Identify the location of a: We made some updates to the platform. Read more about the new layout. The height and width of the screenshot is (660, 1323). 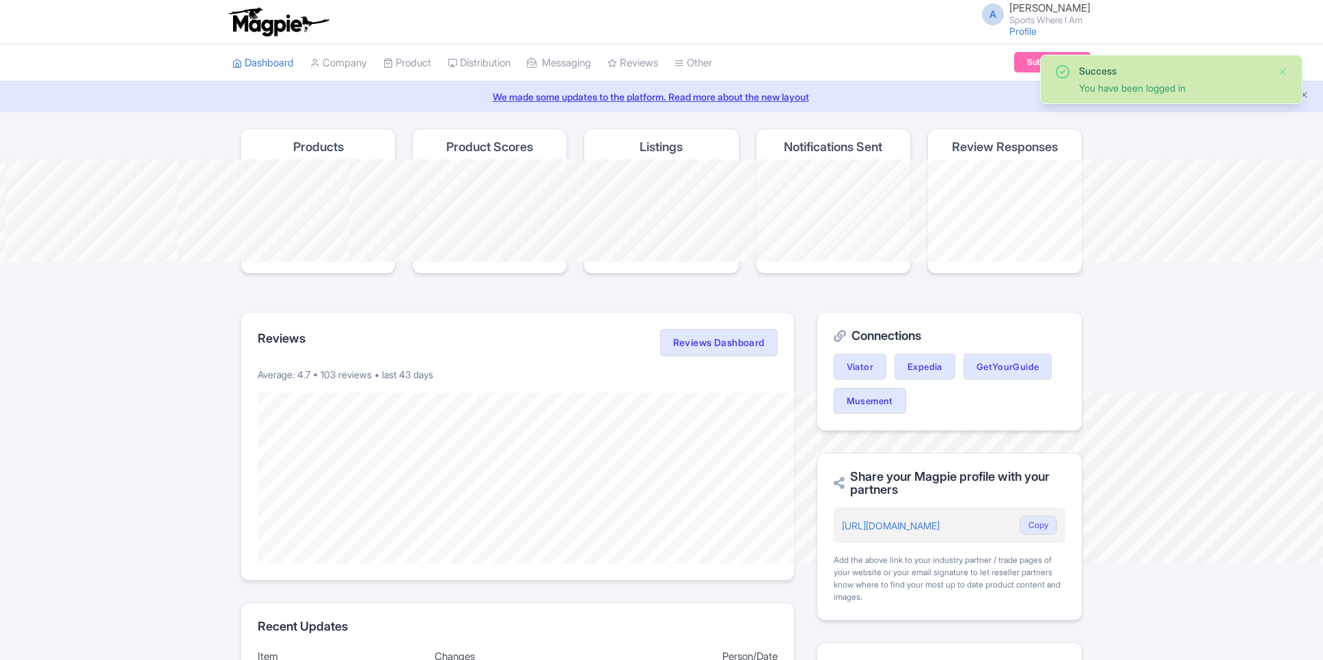
(662, 96).